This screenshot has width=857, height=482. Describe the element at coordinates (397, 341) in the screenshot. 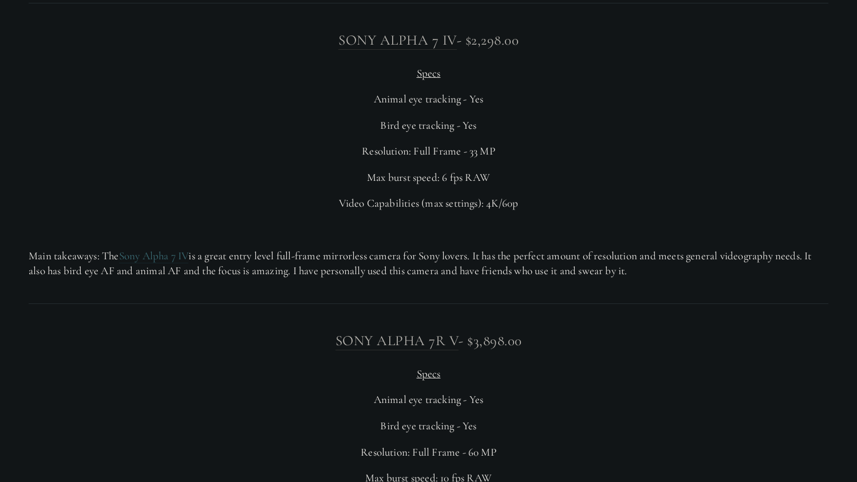

I see `a: Sony Alpha 7R V` at that location.